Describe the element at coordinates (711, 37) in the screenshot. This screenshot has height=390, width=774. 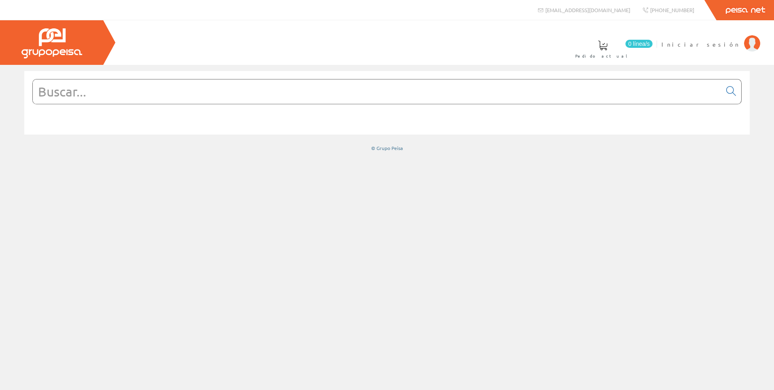
I see `a: Iniciar sesión` at that location.